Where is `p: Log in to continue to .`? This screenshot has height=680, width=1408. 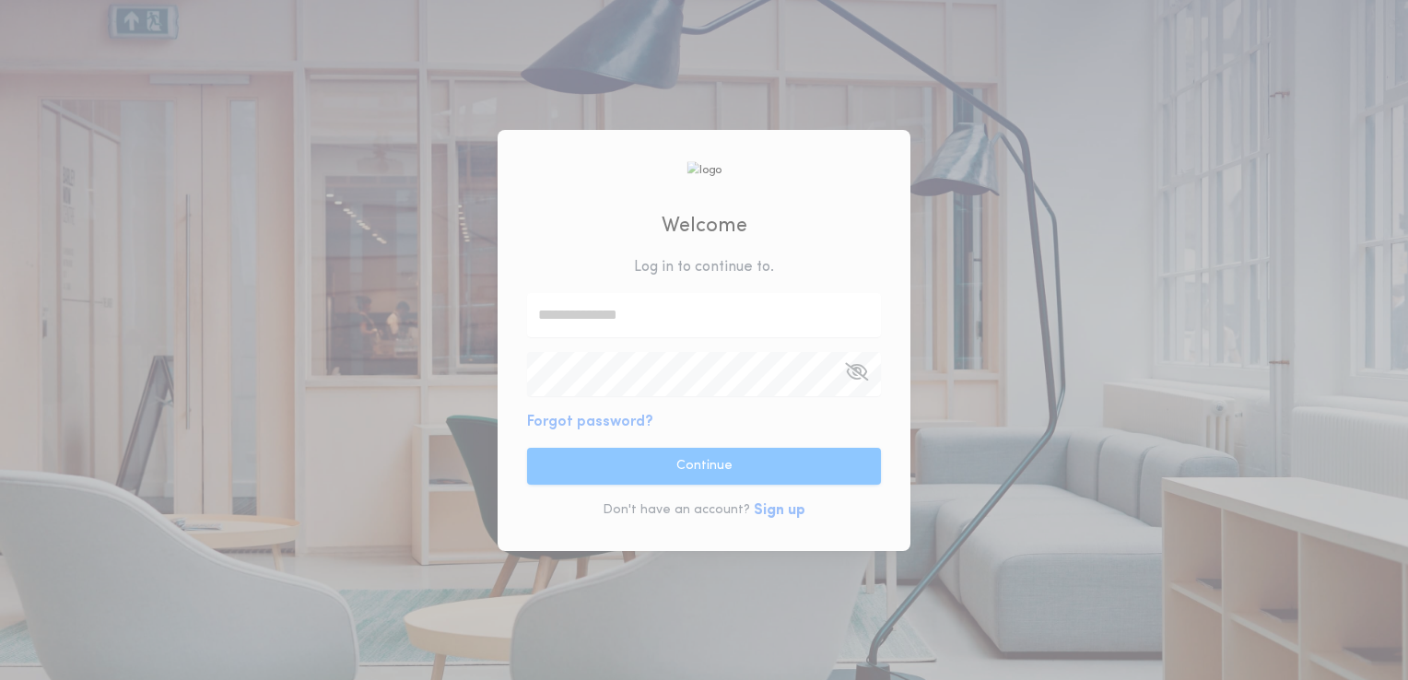
p: Log in to continue to . is located at coordinates (704, 267).